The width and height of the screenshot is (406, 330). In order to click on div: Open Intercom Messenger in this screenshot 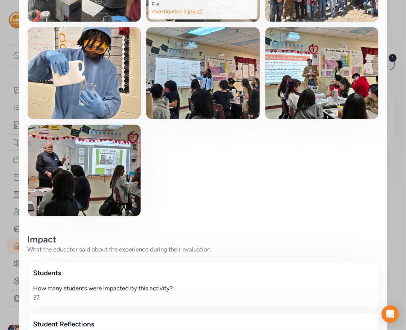, I will do `click(390, 314)`.